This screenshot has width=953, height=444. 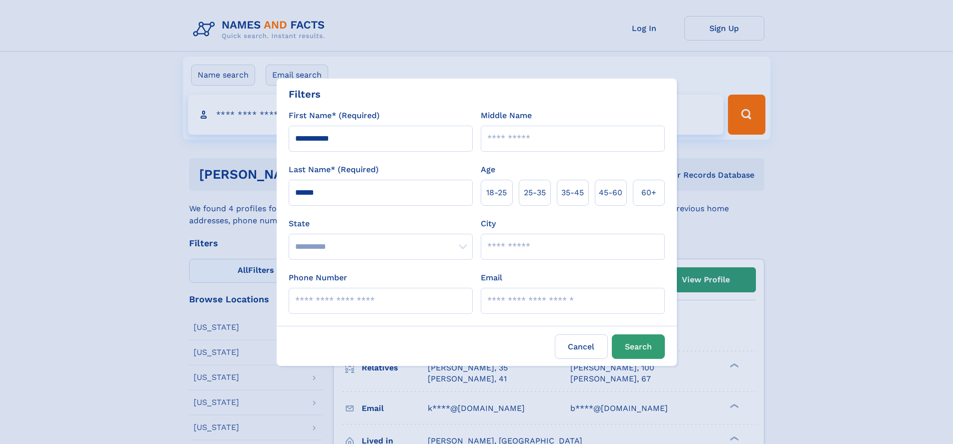 I want to click on label: First Name* (Required), so click(x=334, y=116).